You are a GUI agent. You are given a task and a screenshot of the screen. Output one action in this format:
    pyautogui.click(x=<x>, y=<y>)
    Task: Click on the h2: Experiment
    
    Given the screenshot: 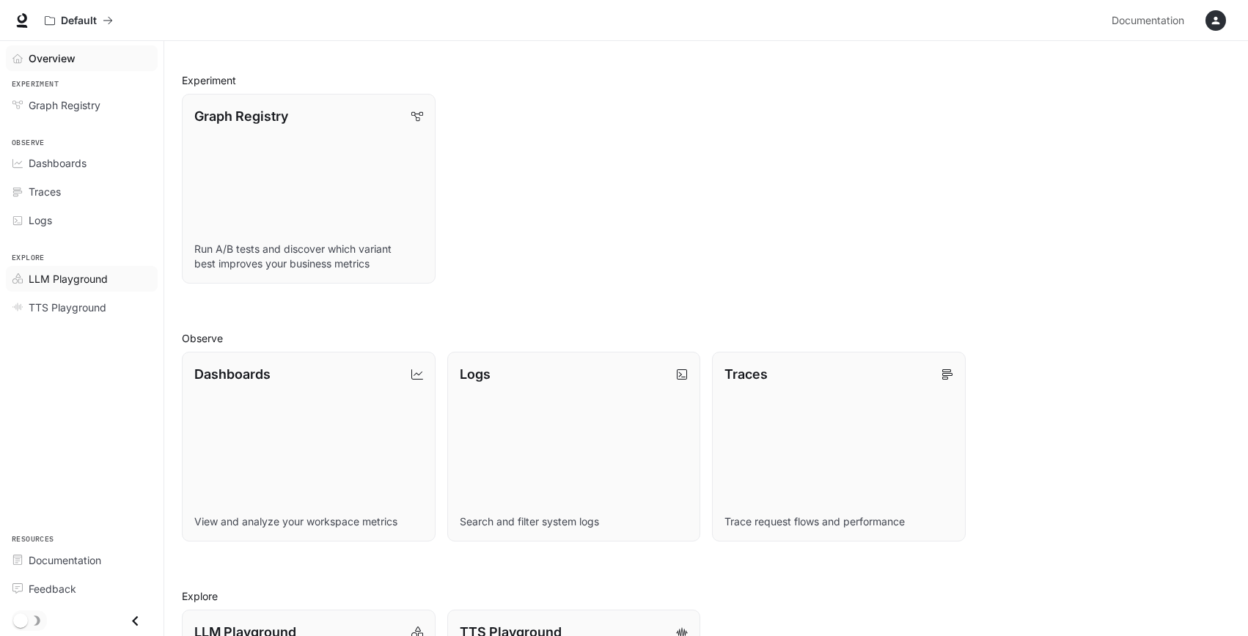 What is the action you would take?
    pyautogui.click(x=706, y=80)
    